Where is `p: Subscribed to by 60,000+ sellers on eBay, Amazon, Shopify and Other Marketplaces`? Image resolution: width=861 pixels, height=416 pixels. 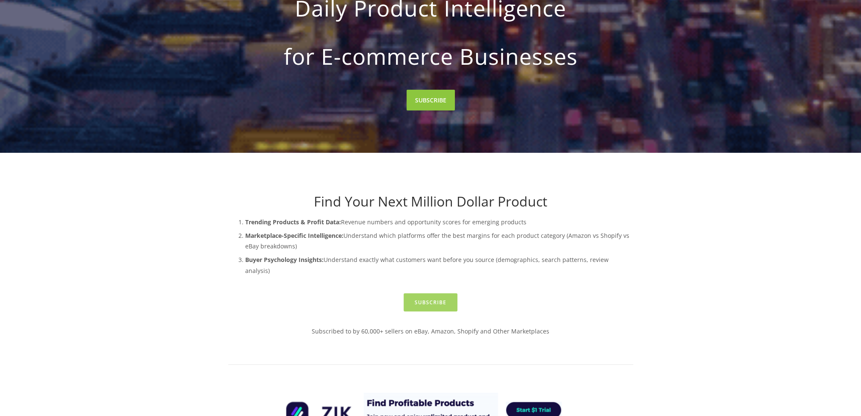
p: Subscribed to by 60,000+ sellers on eBay, Amazon, Shopify and Other Marketplaces is located at coordinates (431, 331).